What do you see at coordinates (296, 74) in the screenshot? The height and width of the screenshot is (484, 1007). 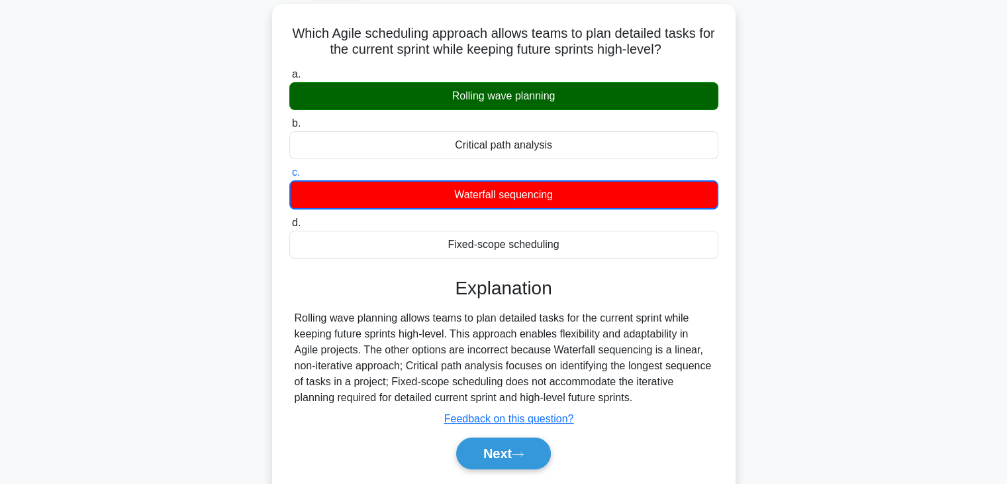 I see `span: a.` at bounding box center [296, 74].